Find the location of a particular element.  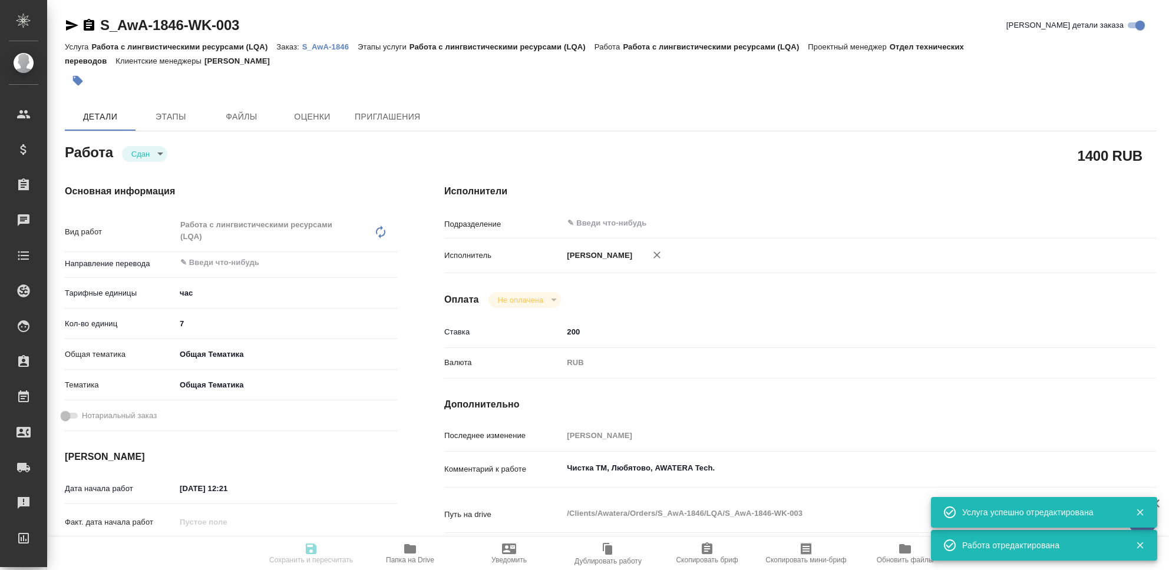

p: Работа is located at coordinates (608, 47).